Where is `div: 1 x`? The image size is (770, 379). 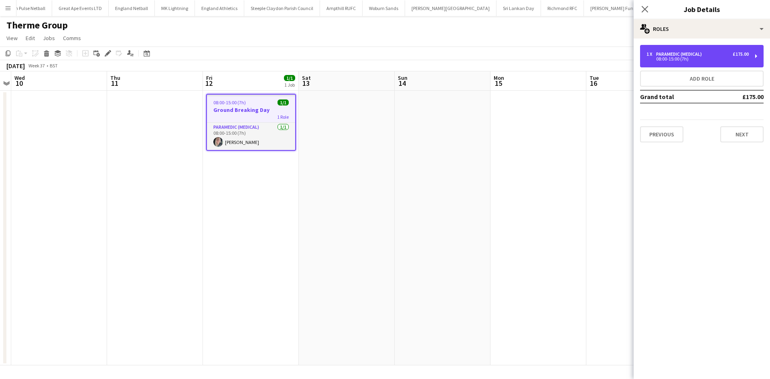
div: 1 x is located at coordinates (651, 54).